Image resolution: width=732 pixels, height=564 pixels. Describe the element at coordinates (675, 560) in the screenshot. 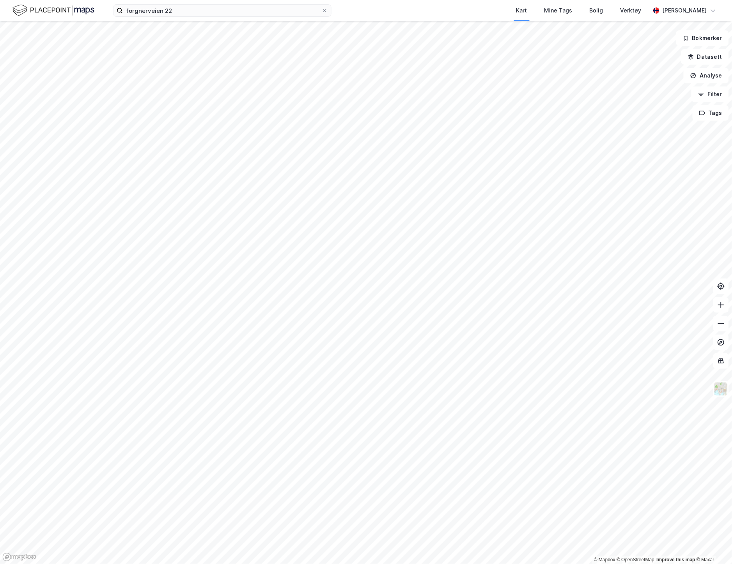

I see `a: Improve this map` at that location.